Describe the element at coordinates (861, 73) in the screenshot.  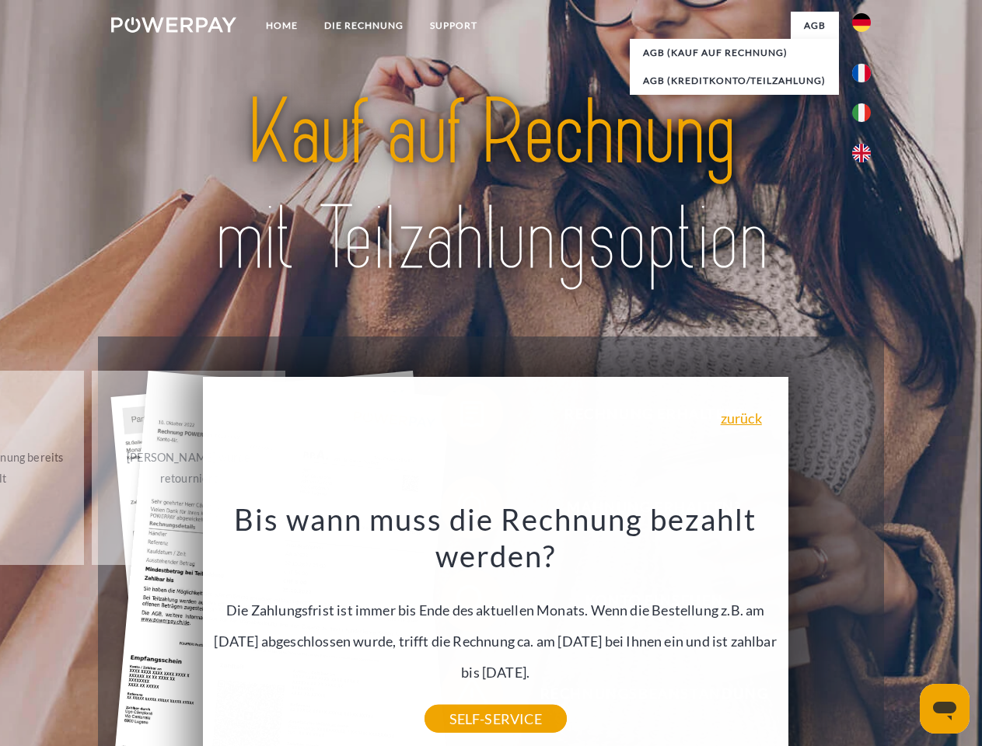
I see `img: fr` at that location.